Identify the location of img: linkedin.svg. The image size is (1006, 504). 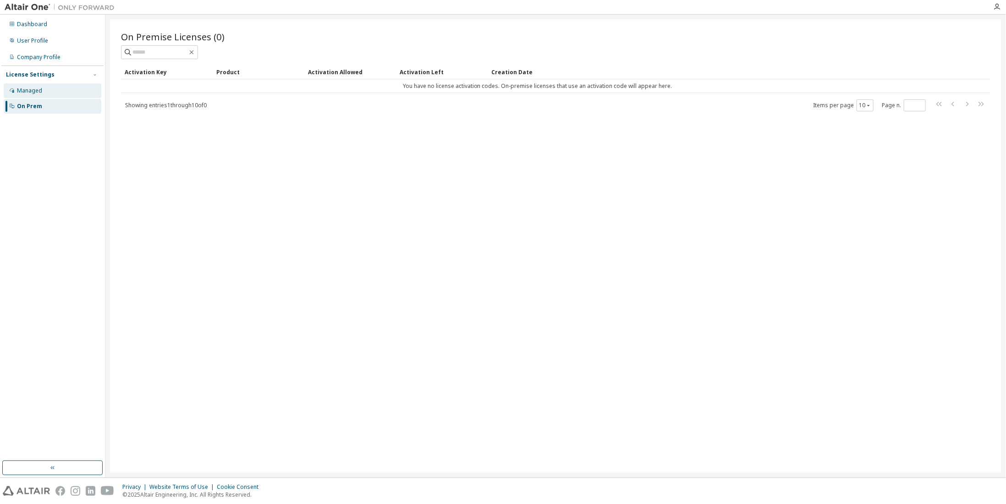
(90, 491).